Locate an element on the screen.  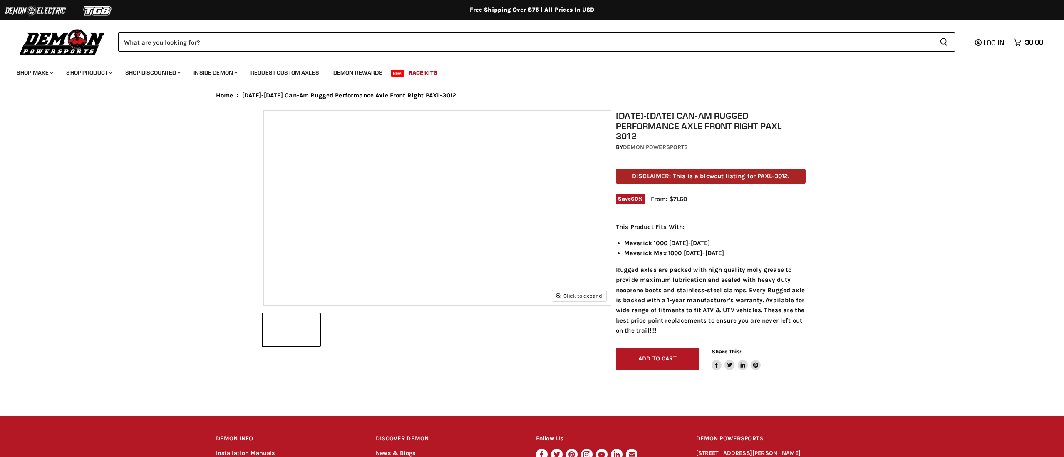
a: Shop Make is located at coordinates (34, 72).